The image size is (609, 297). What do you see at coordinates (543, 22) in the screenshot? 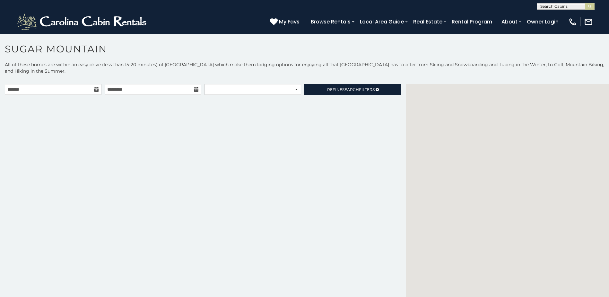
I see `a: Owner Login` at bounding box center [543, 22].